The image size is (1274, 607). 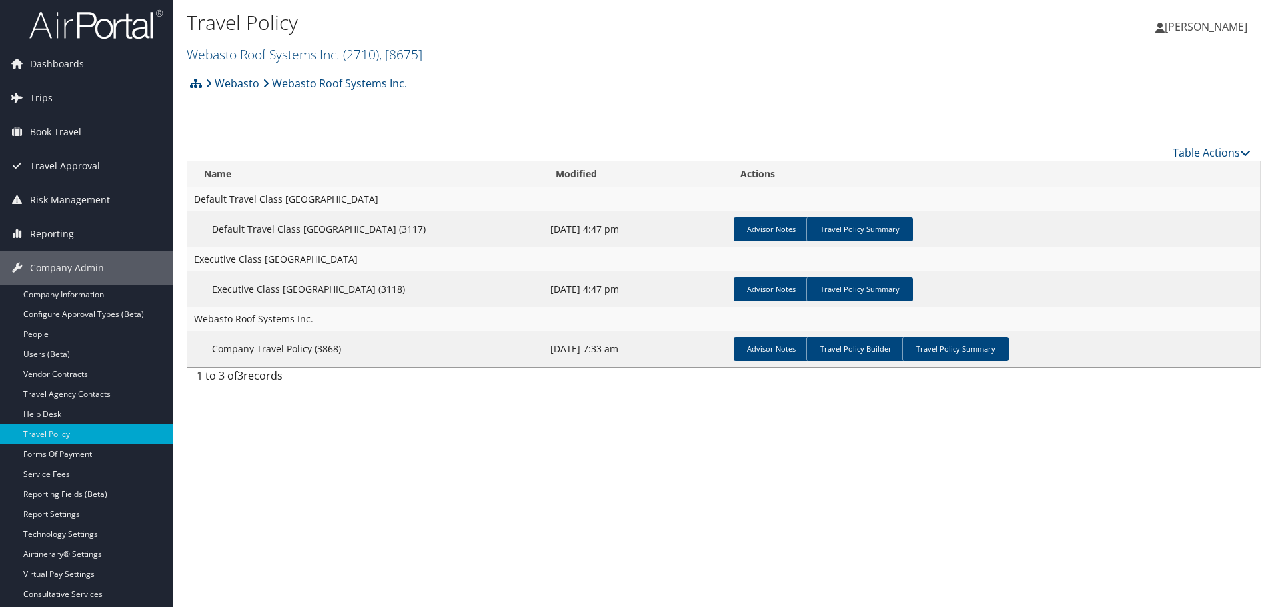 I want to click on span: Risk Management, so click(x=70, y=200).